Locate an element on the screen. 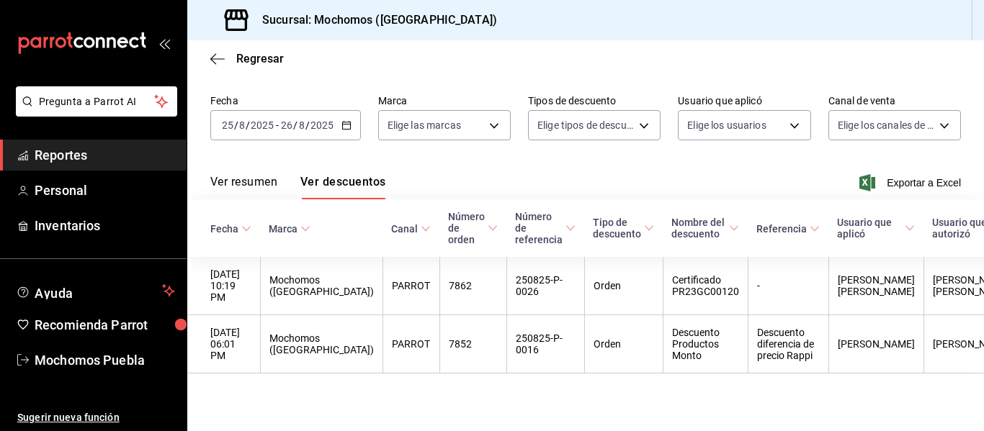  span: Sugerir nueva función is located at coordinates (96, 418).